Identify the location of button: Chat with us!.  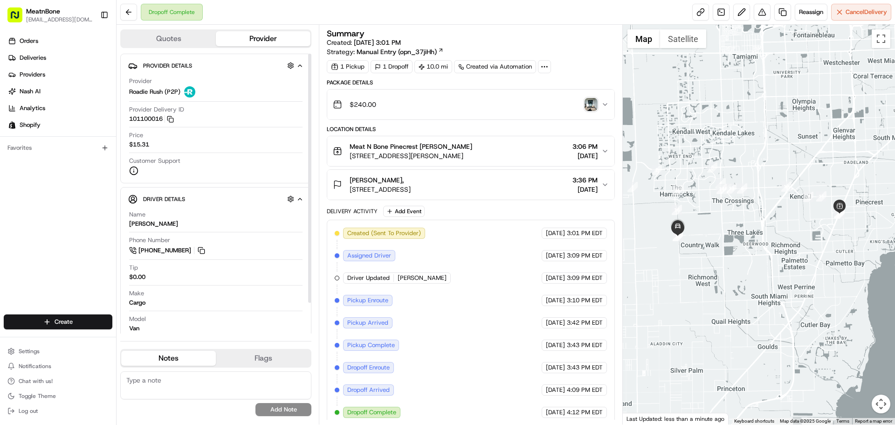
(58, 381).